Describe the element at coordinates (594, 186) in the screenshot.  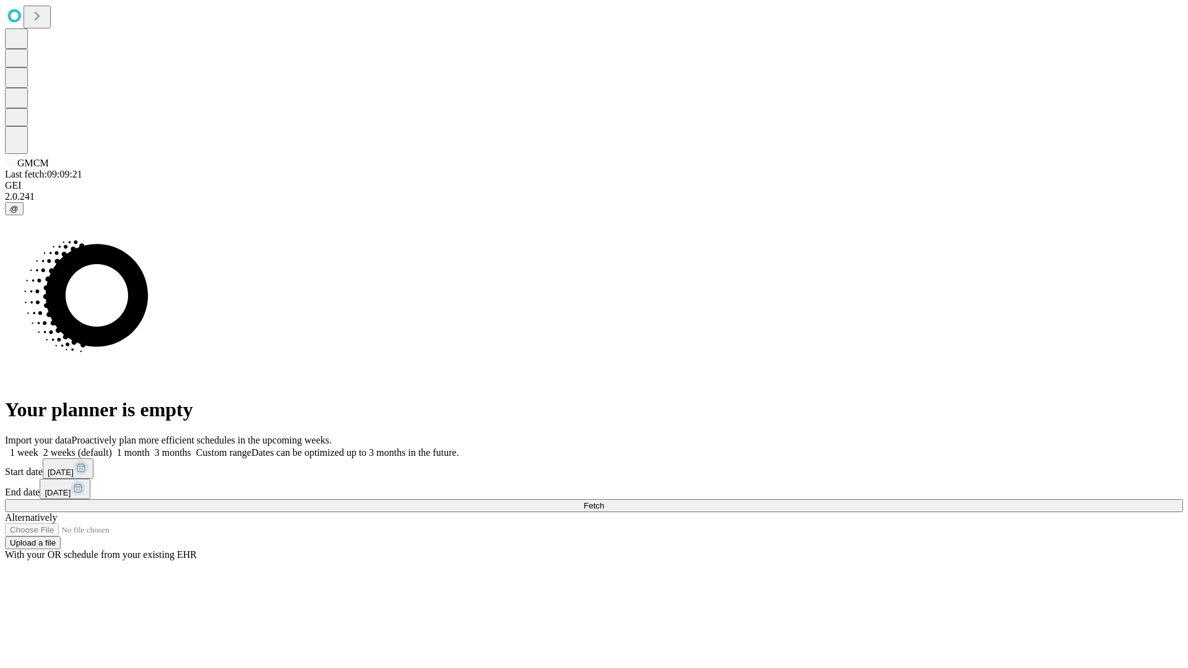
I see `div: GEI` at that location.